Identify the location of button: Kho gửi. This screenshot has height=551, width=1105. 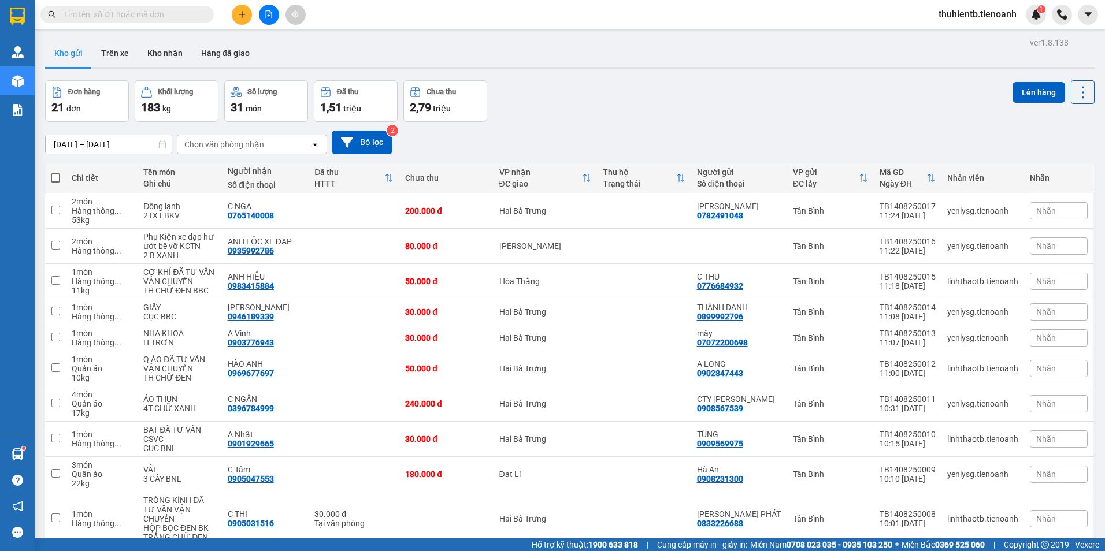
(68, 53).